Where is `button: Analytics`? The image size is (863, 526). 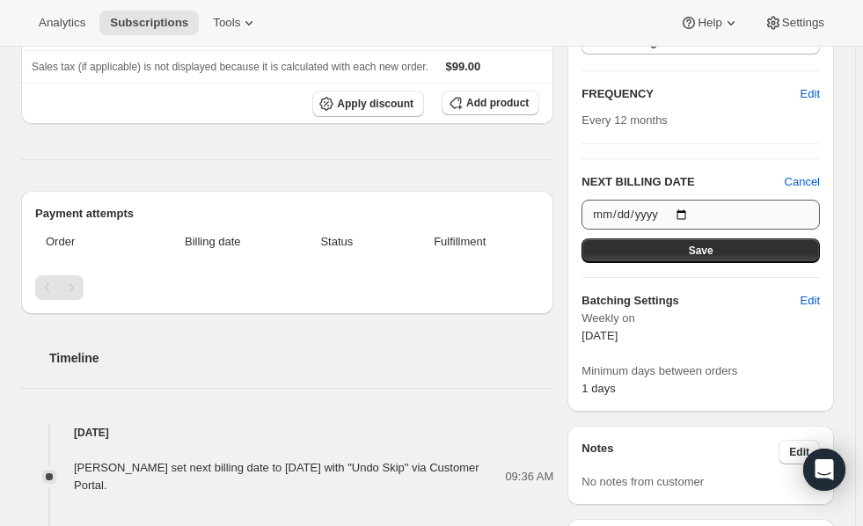
button: Analytics is located at coordinates (62, 23).